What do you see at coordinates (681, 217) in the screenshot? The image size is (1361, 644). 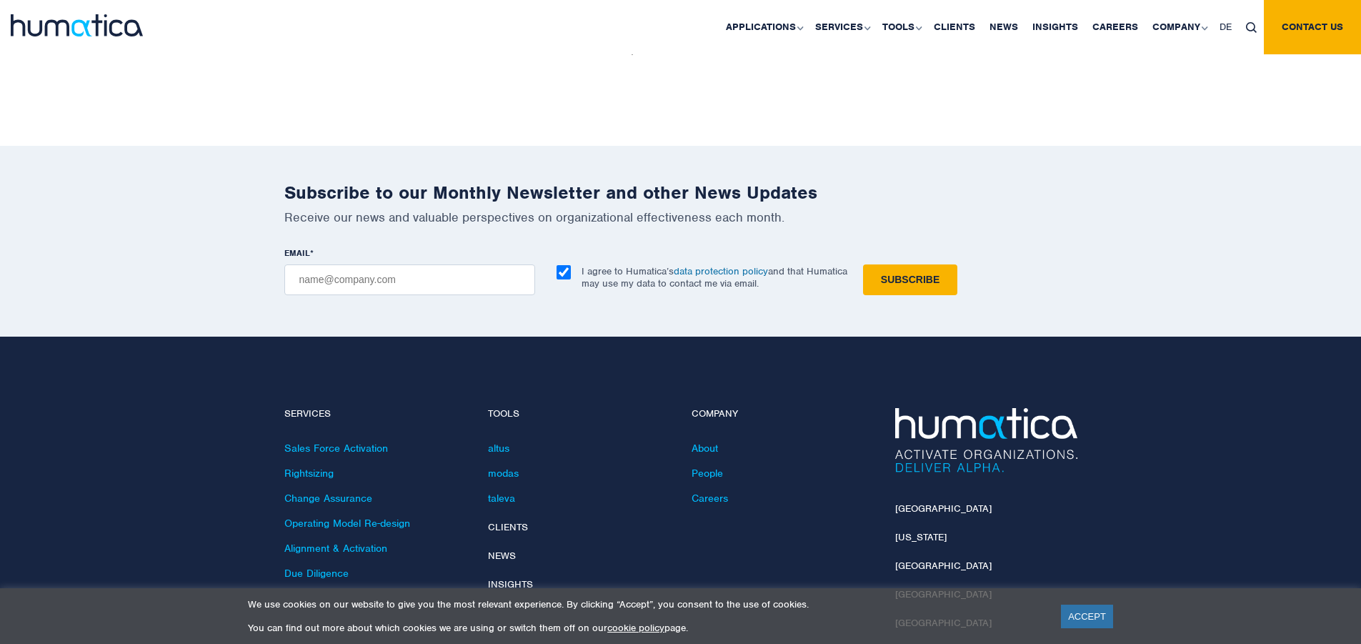 I see `p: Receive our news and valuable perspectives on organizational effectiveness each month.` at bounding box center [681, 217].